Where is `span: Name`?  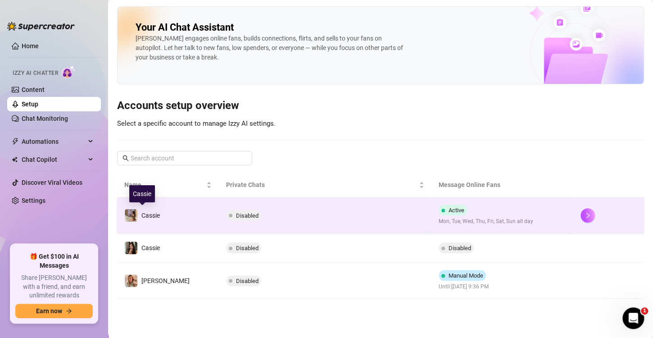 span: Name is located at coordinates (164, 185).